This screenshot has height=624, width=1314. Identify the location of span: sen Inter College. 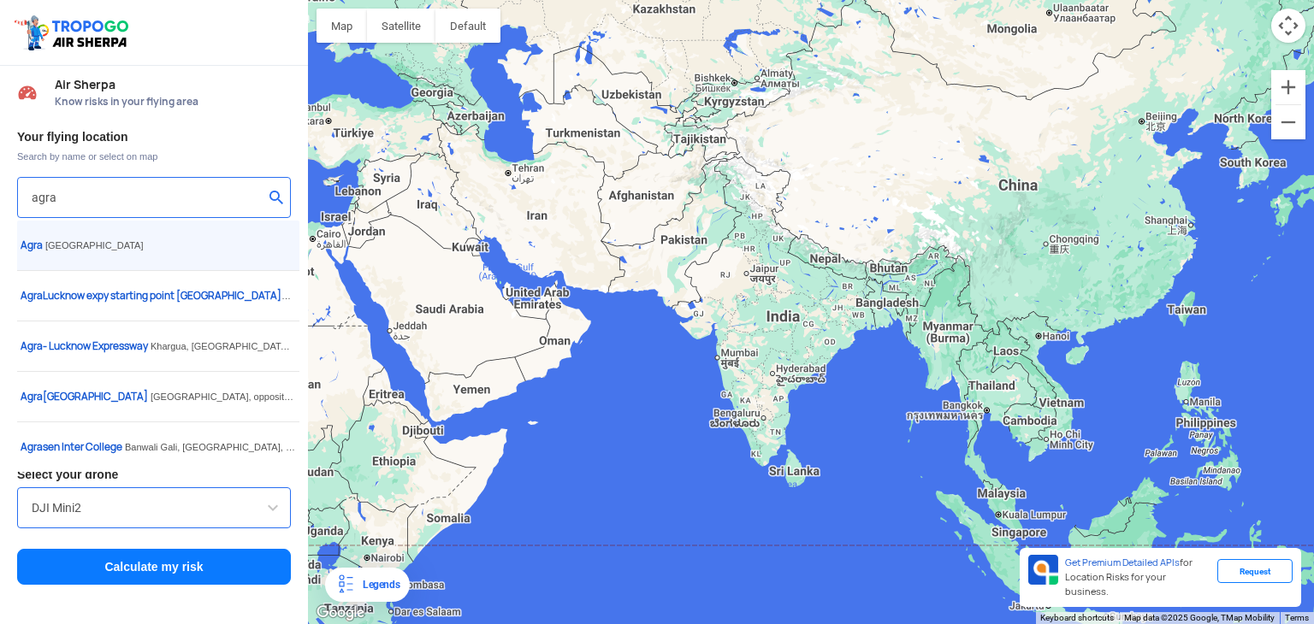
(73, 447).